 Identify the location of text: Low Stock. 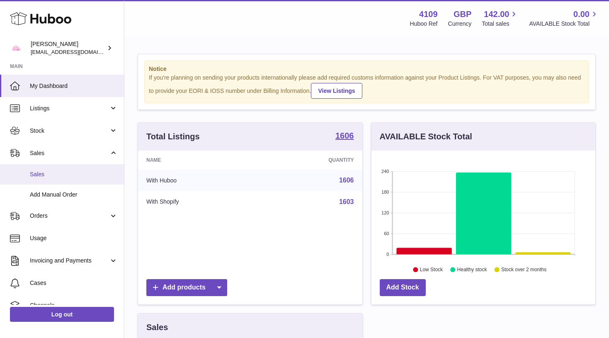
(431, 269).